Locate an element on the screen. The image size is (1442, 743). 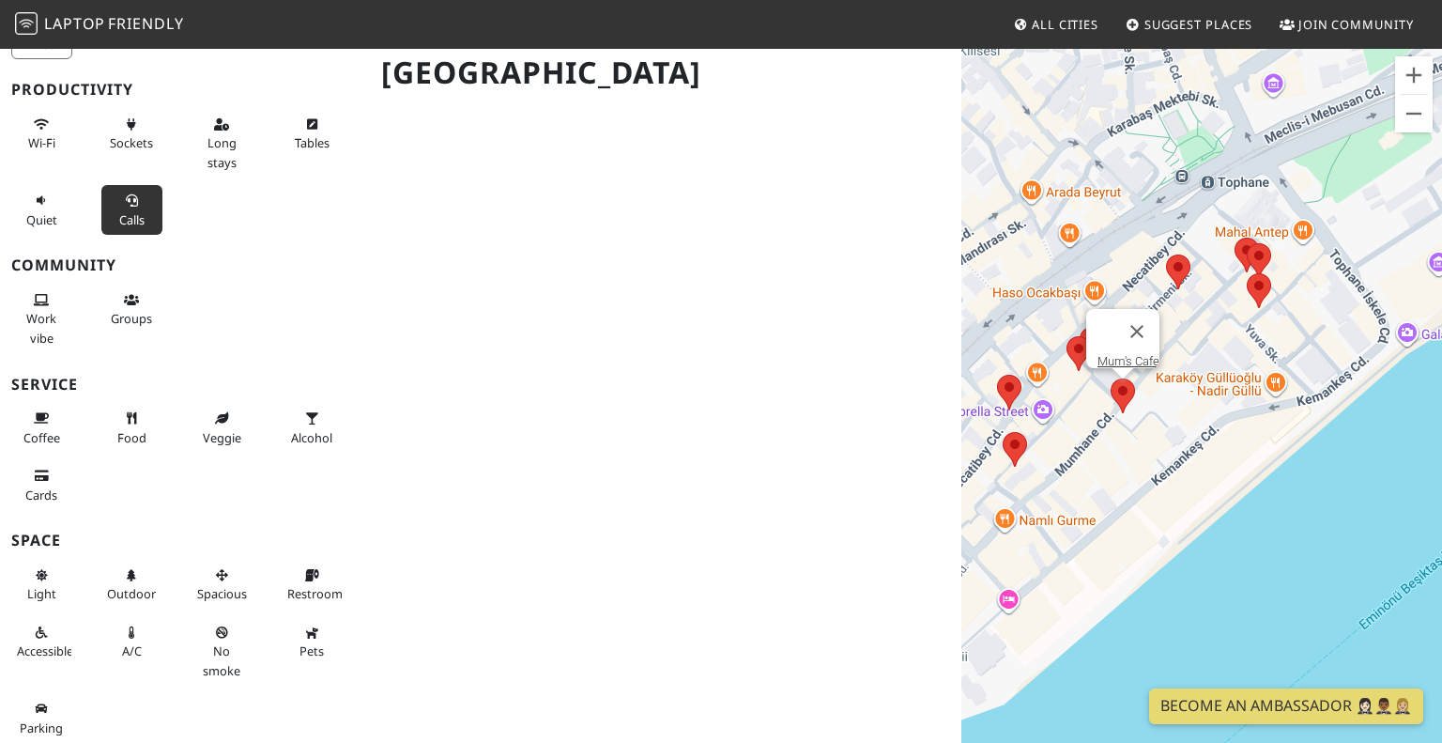
button: Pets is located at coordinates (312, 641).